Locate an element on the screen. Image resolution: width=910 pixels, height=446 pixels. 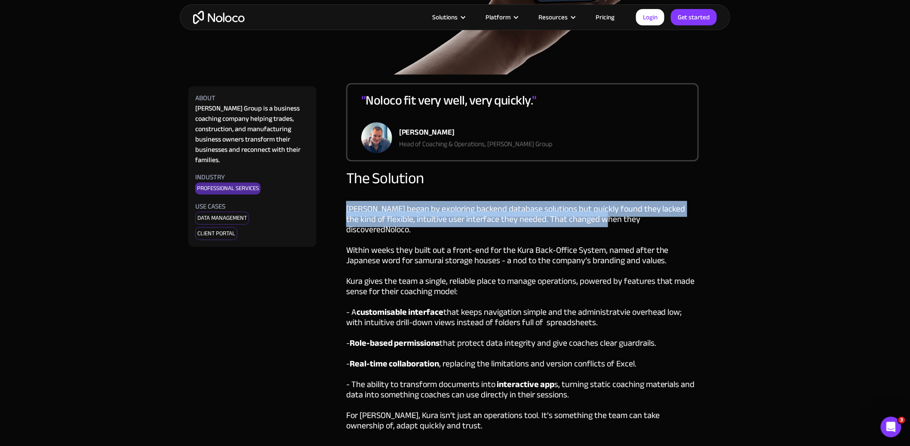
div: USE CASES is located at coordinates (210, 206).